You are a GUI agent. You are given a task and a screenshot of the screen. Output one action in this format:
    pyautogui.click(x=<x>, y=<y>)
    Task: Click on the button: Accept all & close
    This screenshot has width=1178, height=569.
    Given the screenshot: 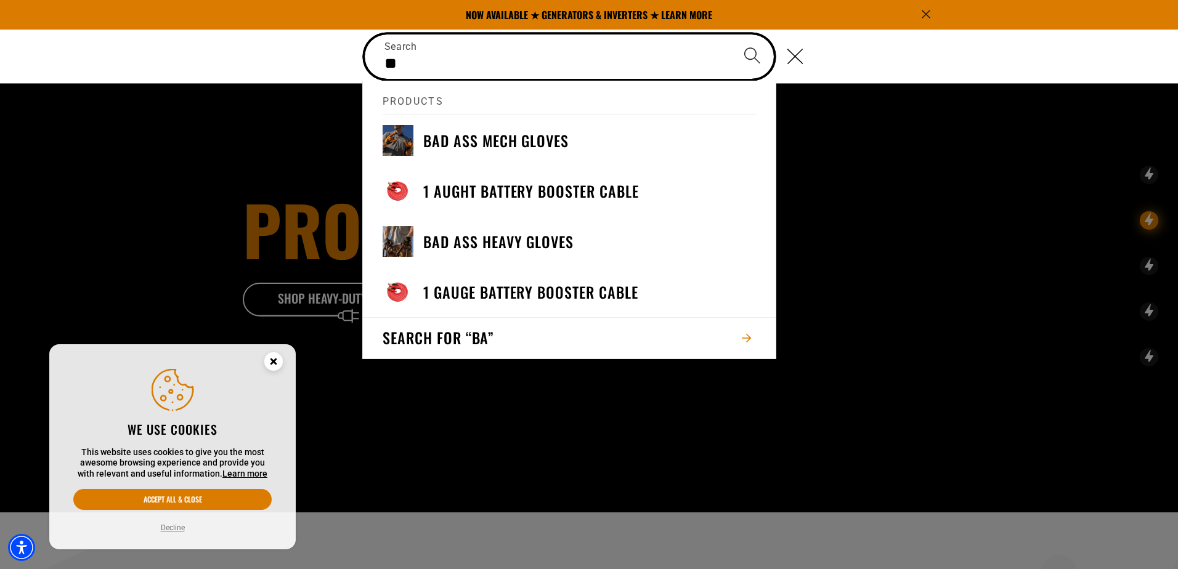 What is the action you would take?
    pyautogui.click(x=173, y=500)
    